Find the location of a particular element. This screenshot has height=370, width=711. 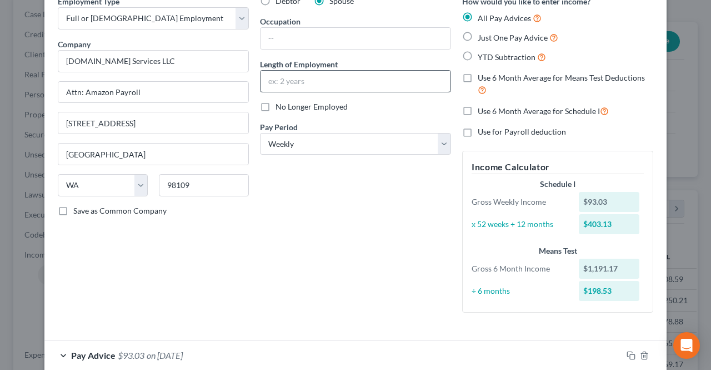

span: Pay Advice is located at coordinates (93, 355).